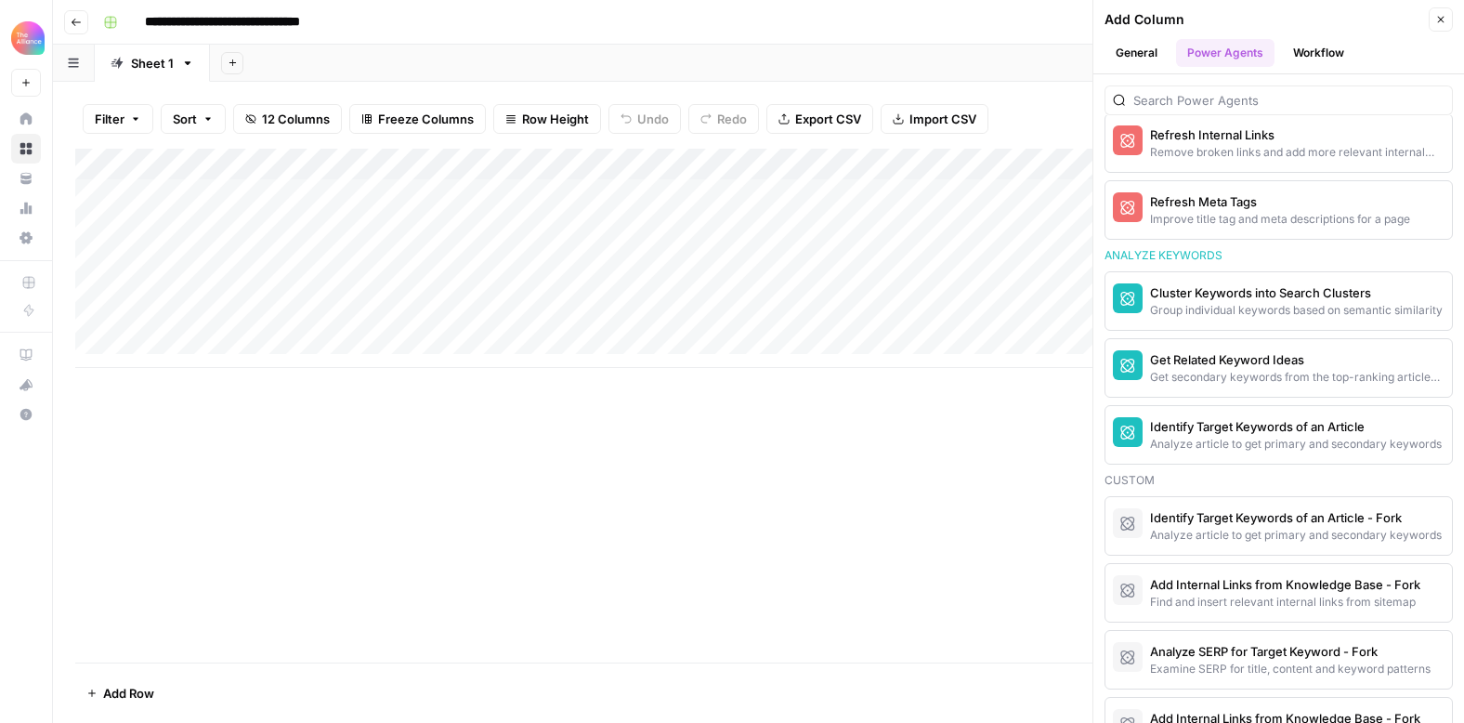 The image size is (1464, 723). I want to click on div: Refresh Internal Links, so click(1297, 135).